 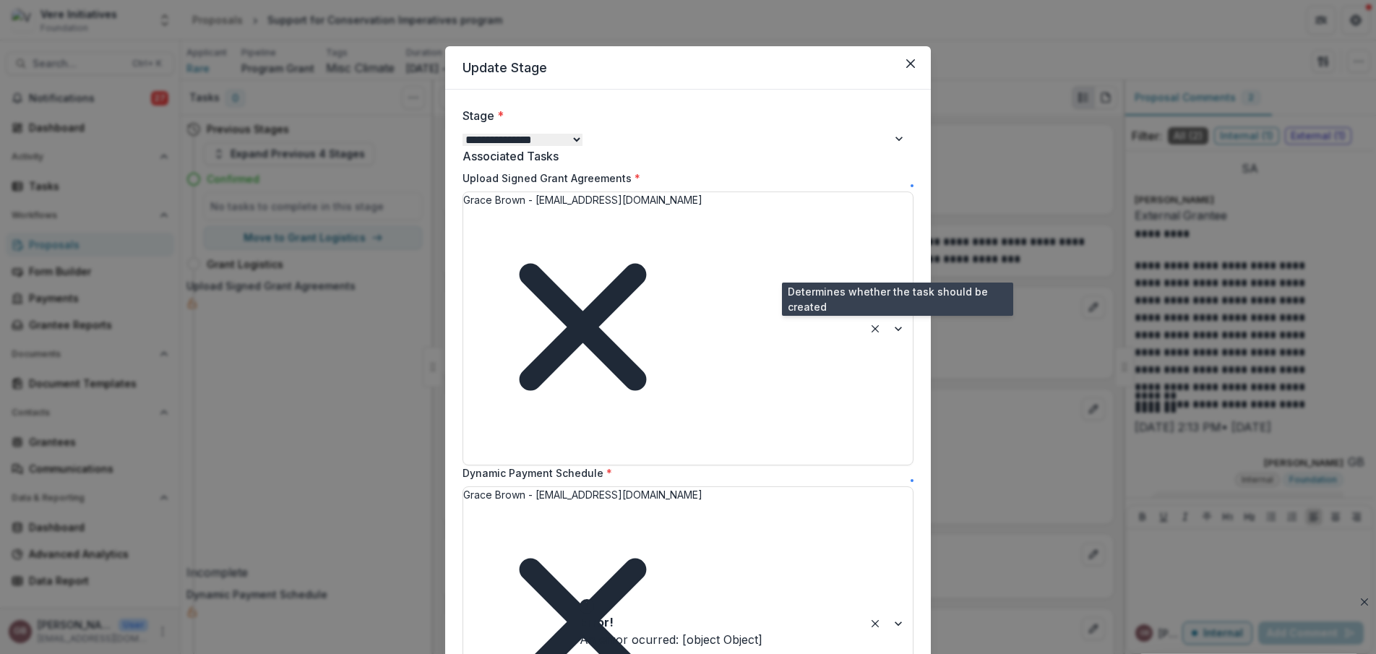 I want to click on div: An error ocurred: [object Object], so click(x=688, y=640).